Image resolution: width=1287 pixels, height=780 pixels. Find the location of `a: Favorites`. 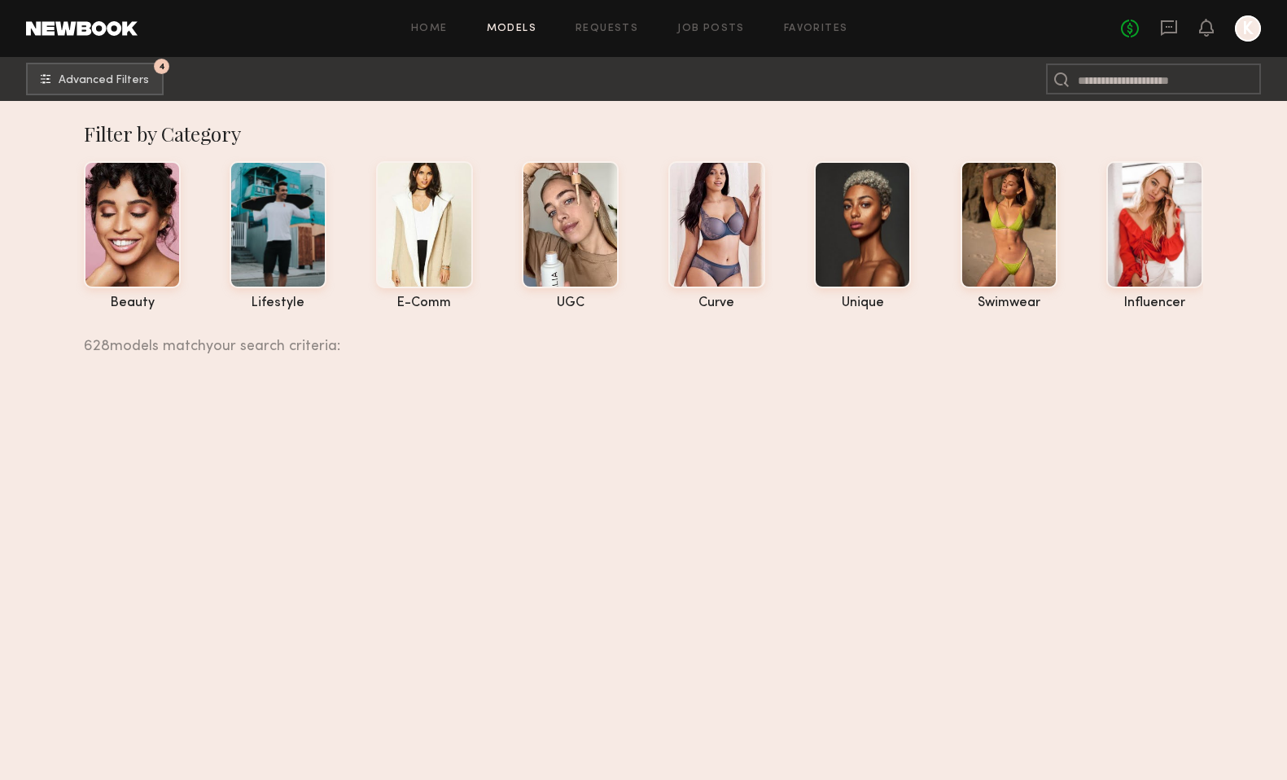

a: Favorites is located at coordinates (816, 28).